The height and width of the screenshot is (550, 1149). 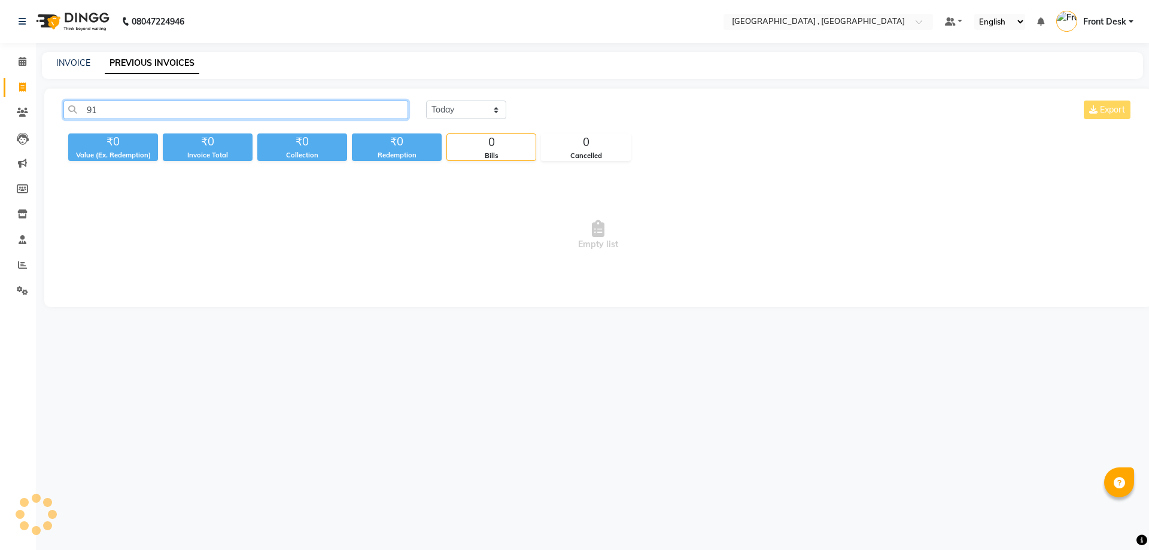 What do you see at coordinates (491, 156) in the screenshot?
I see `div: Bills` at bounding box center [491, 156].